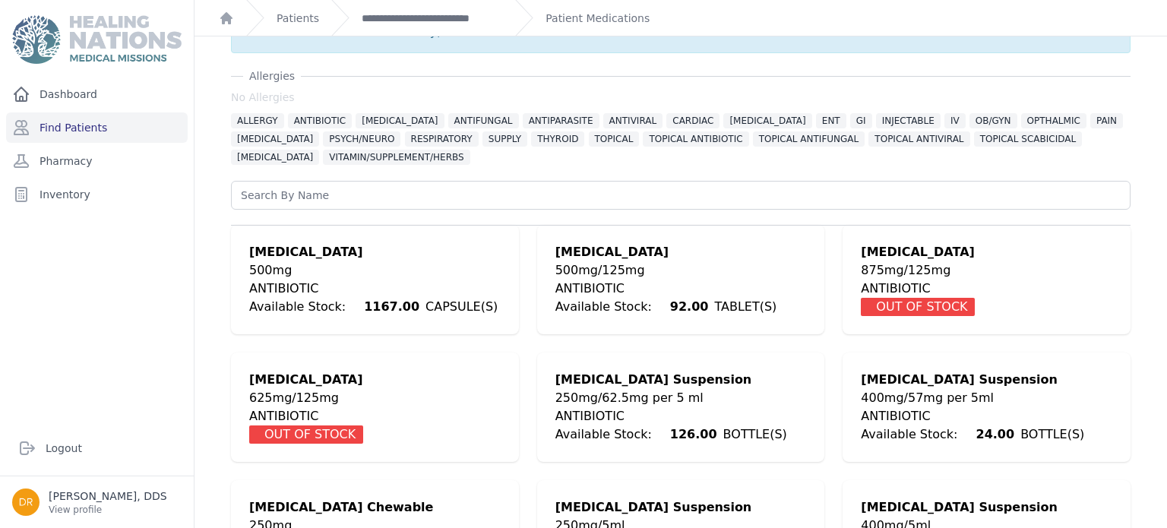  Describe the element at coordinates (689, 306) in the screenshot. I see `span: 92.00` at that location.